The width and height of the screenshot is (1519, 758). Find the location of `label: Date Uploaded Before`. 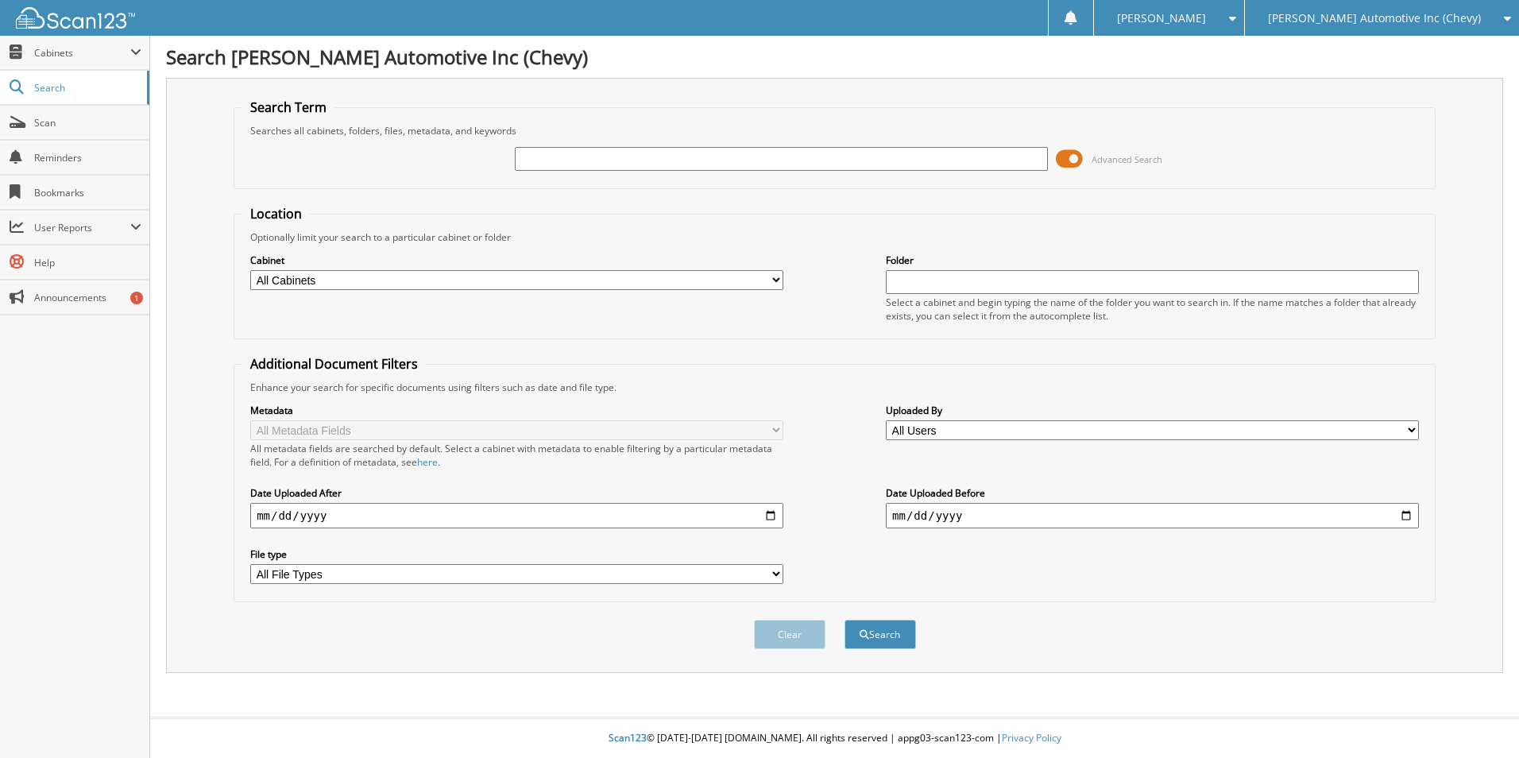

label: Date Uploaded Before is located at coordinates (1152, 492).